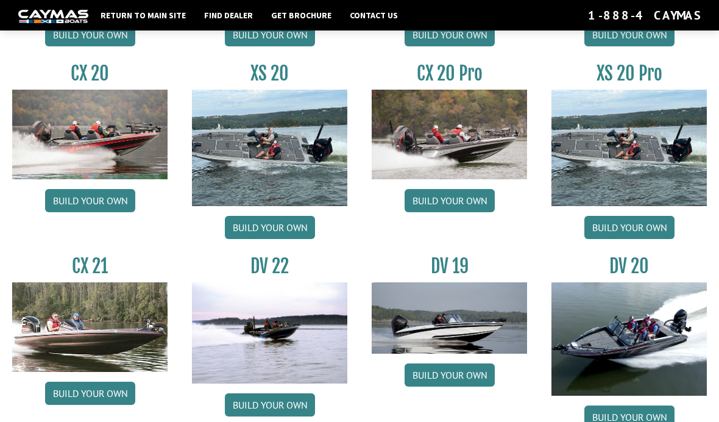  Describe the element at coordinates (228, 15) in the screenshot. I see `a: Find Dealer` at that location.